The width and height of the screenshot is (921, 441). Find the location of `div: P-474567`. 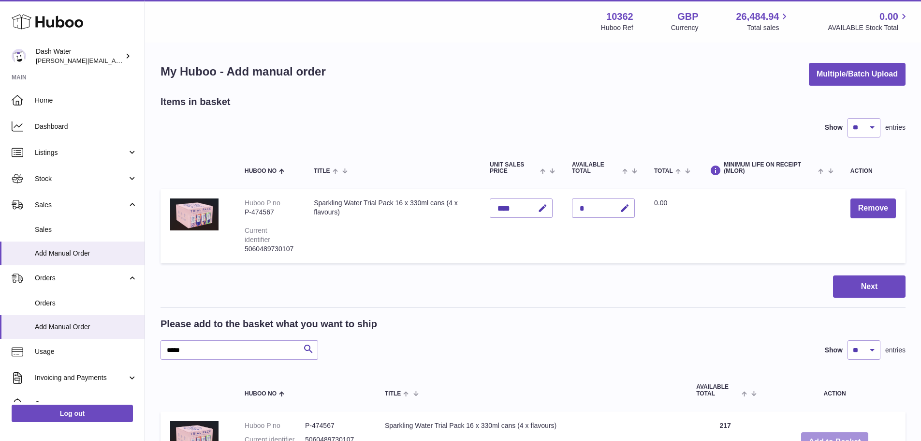

div: P-474567 is located at coordinates (269, 212).